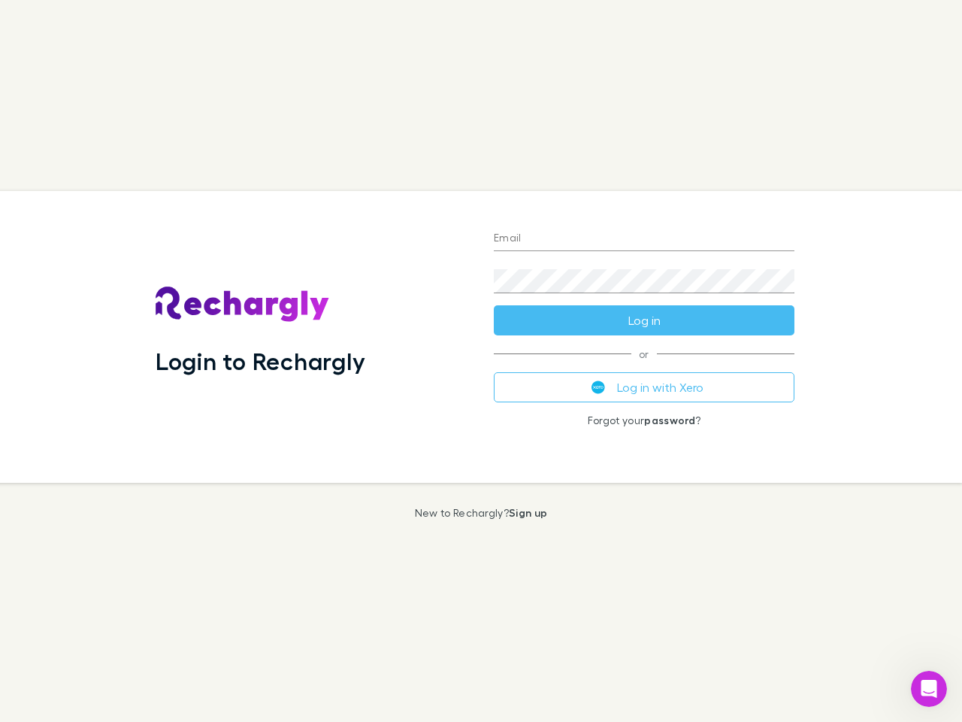  What do you see at coordinates (528, 512) in the screenshot?
I see `a: Sign up` at bounding box center [528, 512].